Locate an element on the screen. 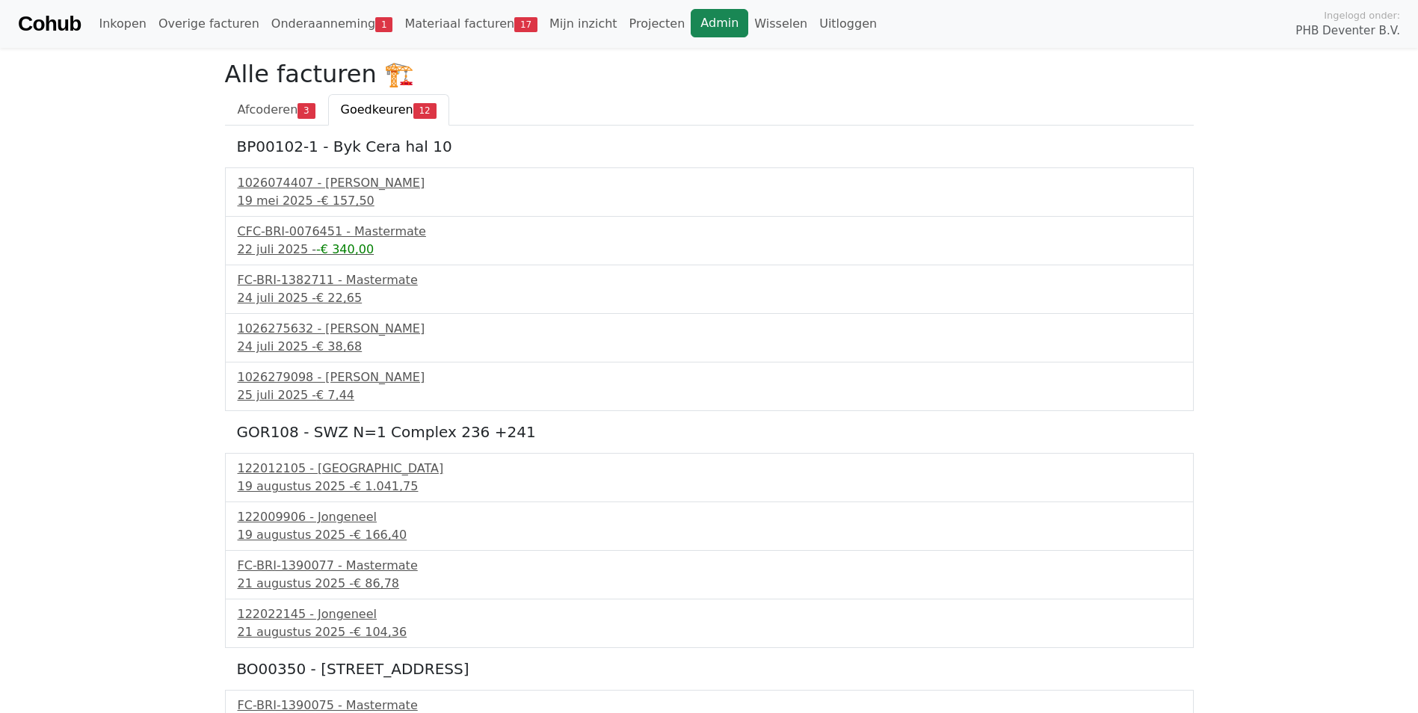 The image size is (1418, 713). span: € 166,40 is located at coordinates (380, 534).